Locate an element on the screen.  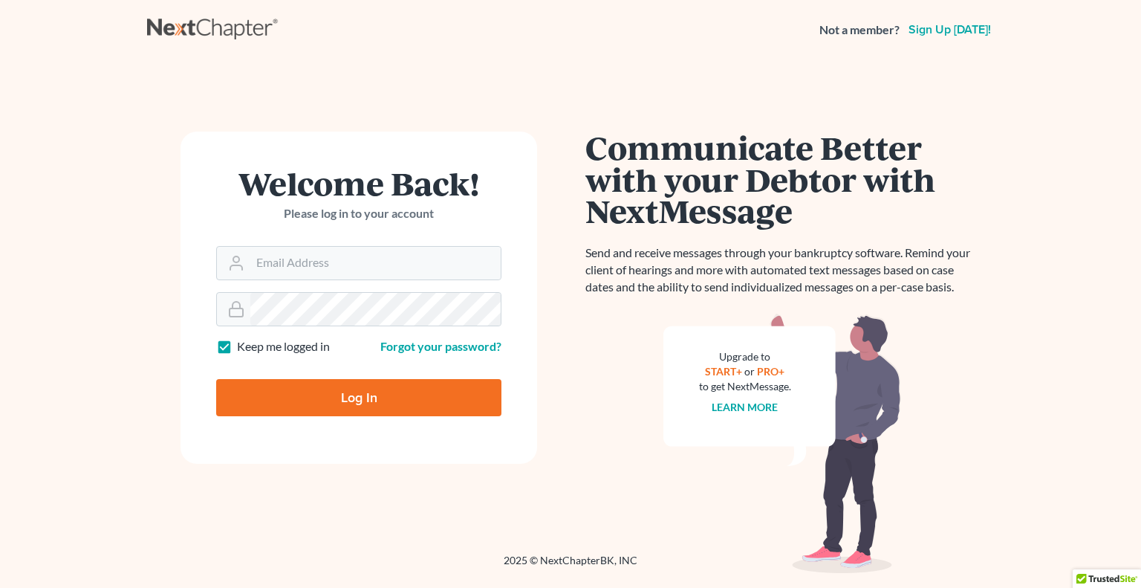
img: nextmessage_bg-59042aed3d76b12b5cd301f8e5b87938c9018125f34e5fa2b7a6b67550977c72.svg is located at coordinates (782, 444).